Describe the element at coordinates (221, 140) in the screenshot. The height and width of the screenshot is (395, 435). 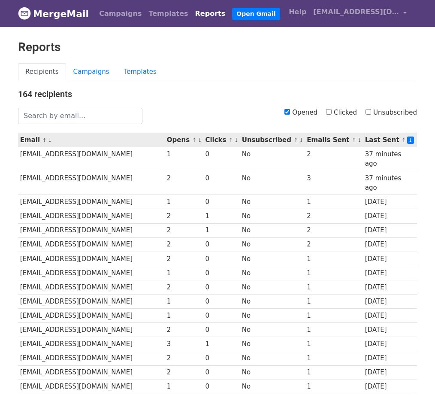
I see `th: Clicks` at that location.